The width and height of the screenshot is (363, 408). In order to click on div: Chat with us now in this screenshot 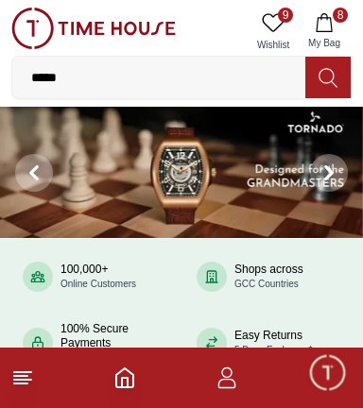, I will do `click(181, 349)`.